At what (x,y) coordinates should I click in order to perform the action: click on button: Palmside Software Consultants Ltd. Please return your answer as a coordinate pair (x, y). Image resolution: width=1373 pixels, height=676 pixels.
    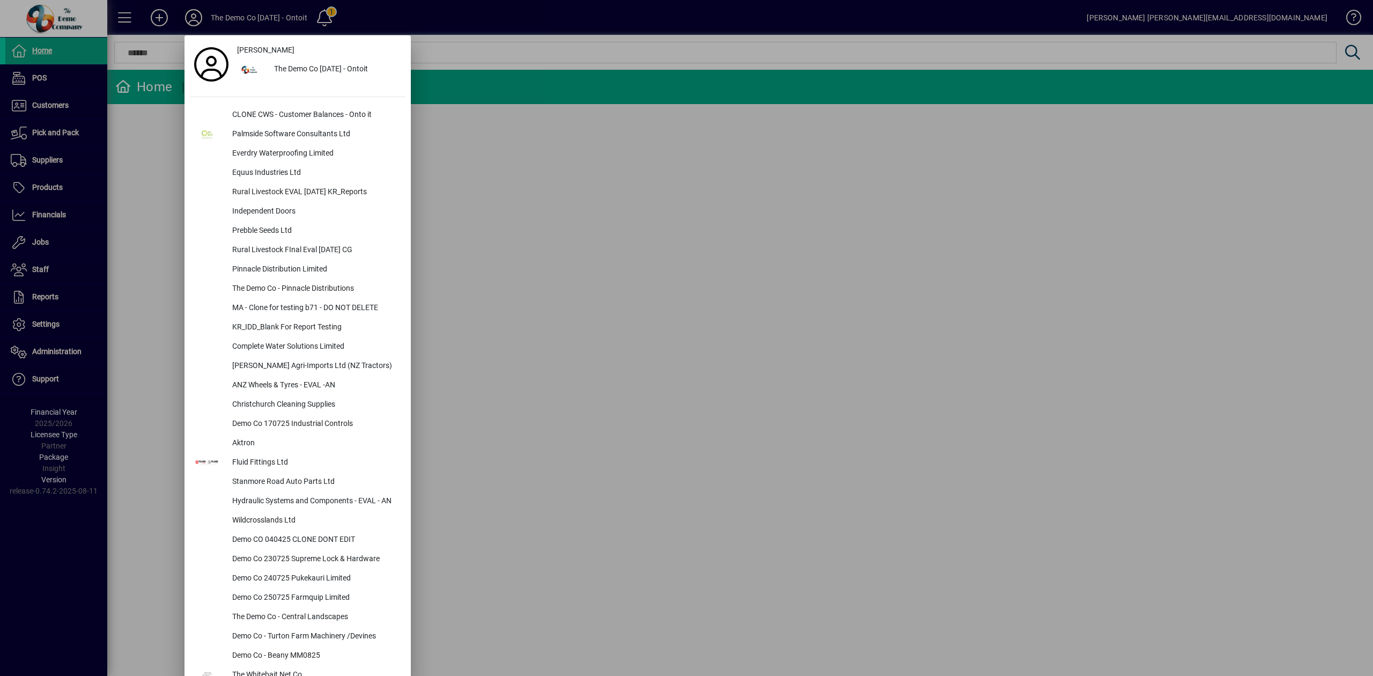
    Looking at the image, I should click on (298, 135).